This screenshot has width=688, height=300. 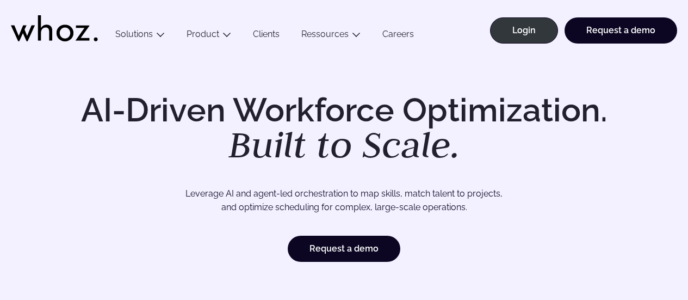 I want to click on a: Ressources, so click(x=325, y=34).